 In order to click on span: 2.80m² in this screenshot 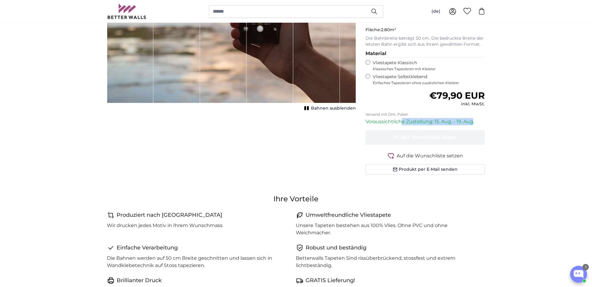, I will do `click(389, 30)`.